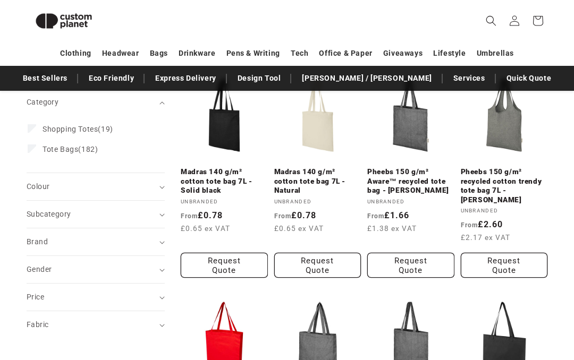 The height and width of the screenshot is (360, 574). What do you see at coordinates (111, 78) in the screenshot?
I see `a: Eco Friendly` at bounding box center [111, 78].